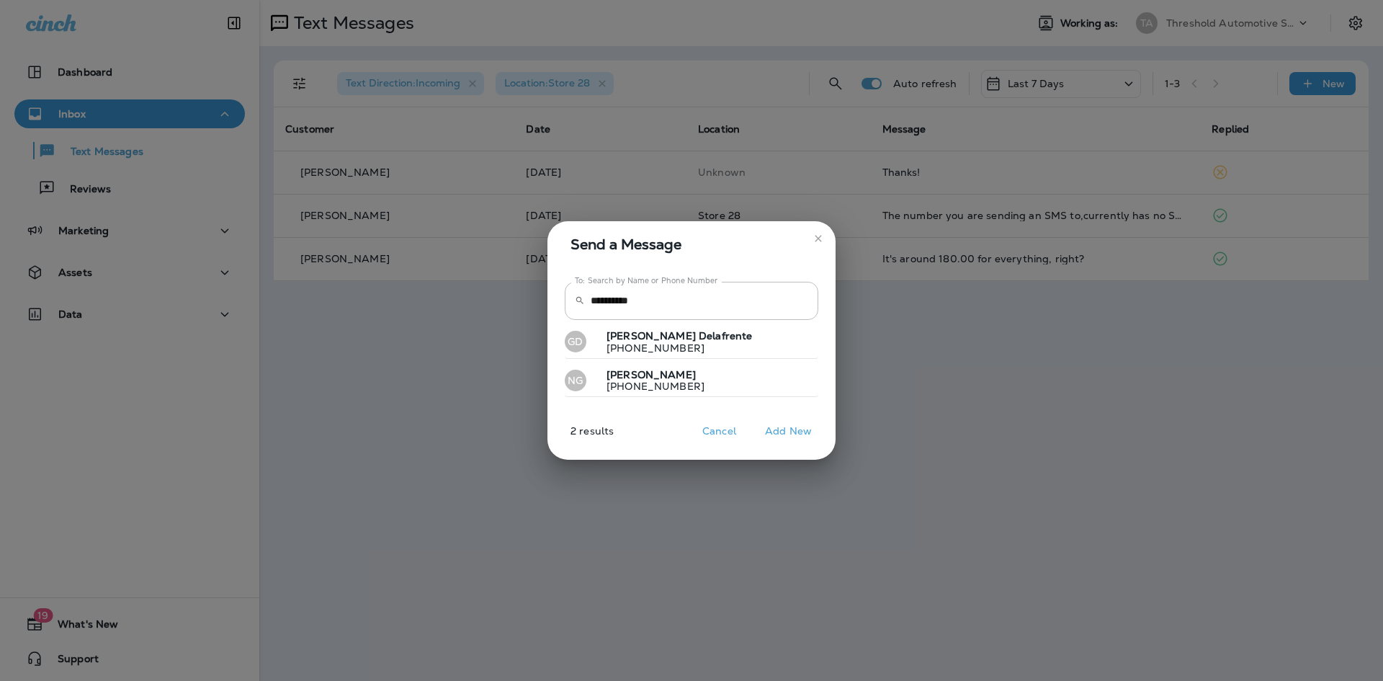 The width and height of the screenshot is (1383, 681). I want to click on p: 2 results, so click(578, 437).